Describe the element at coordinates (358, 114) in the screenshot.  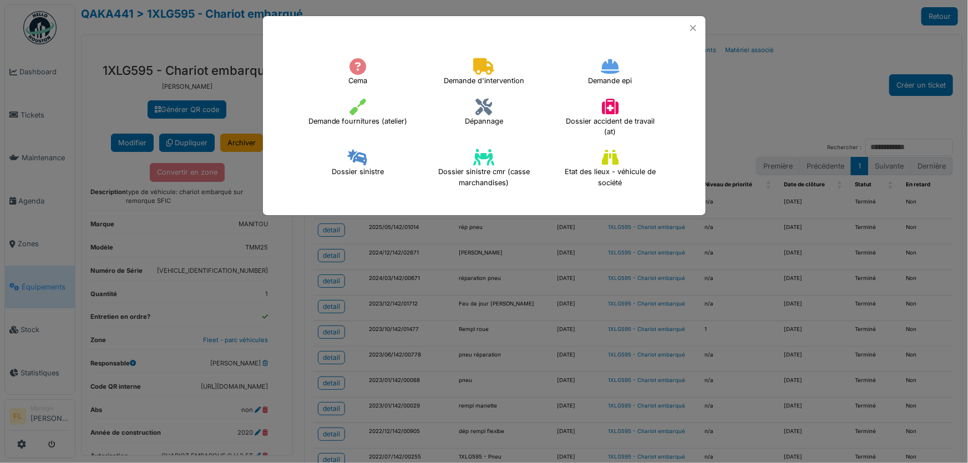
I see `a: Demande fournitures (atelier)` at that location.